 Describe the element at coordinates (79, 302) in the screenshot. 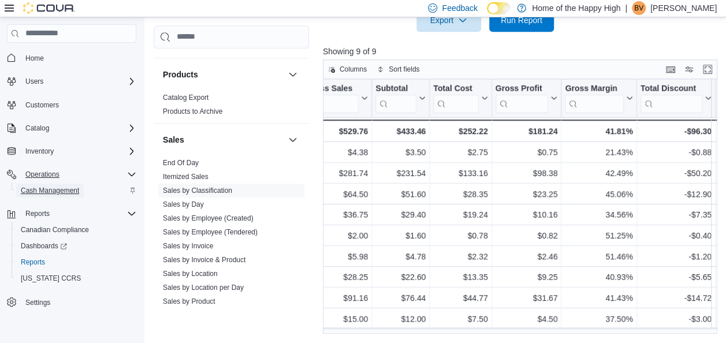

I see `span: Settings` at that location.